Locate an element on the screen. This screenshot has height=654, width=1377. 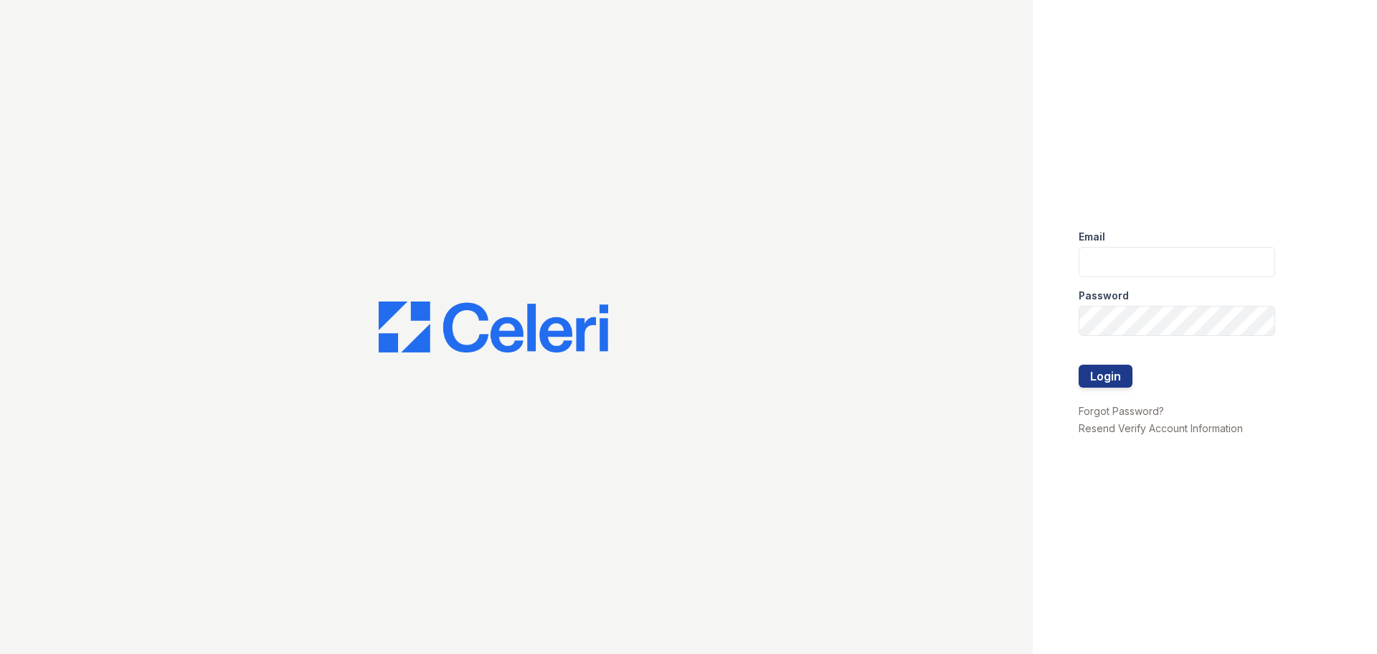
button: Login is located at coordinates (1105, 376).